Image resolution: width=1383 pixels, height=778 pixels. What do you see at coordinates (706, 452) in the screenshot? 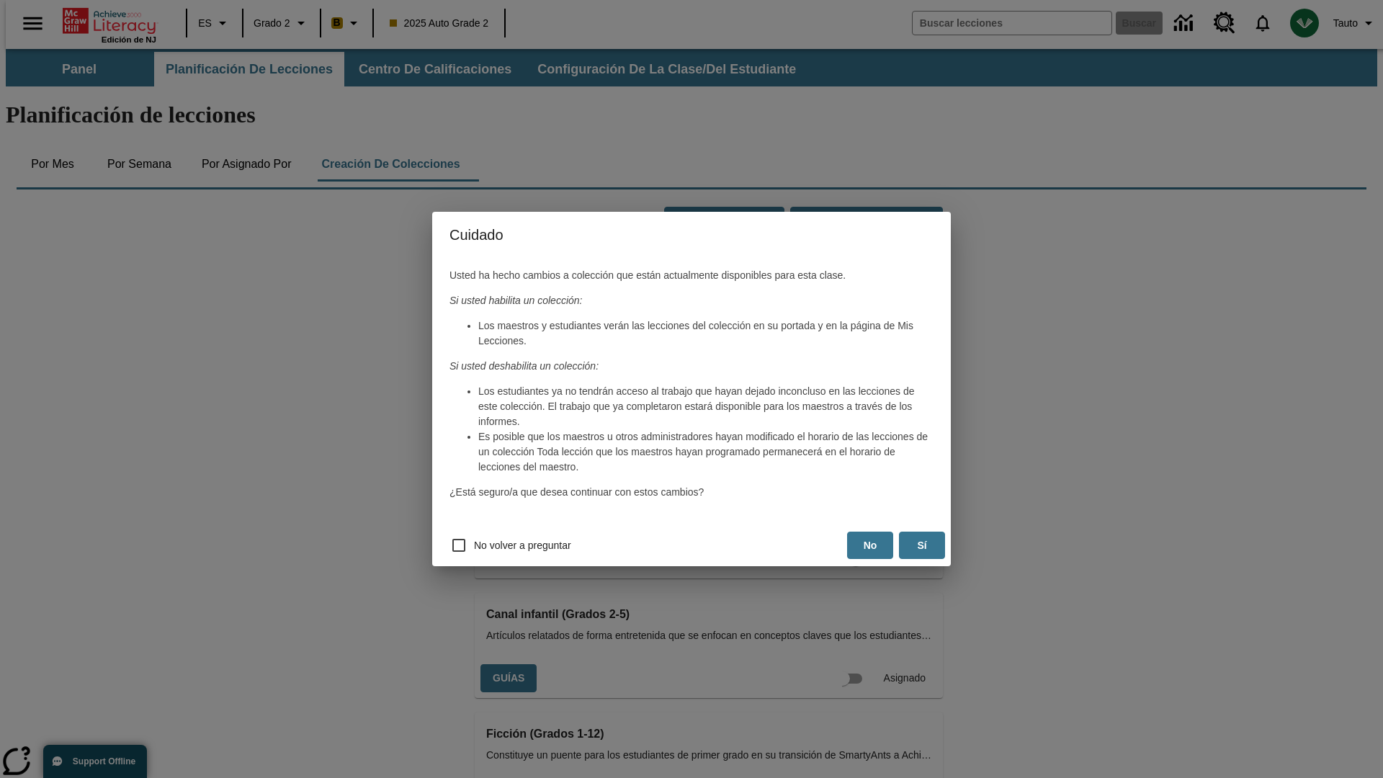
I see `li: Es posible que los maestros u otros administradores hayan modificado el horario de las lecciones ...` at bounding box center [706, 452].